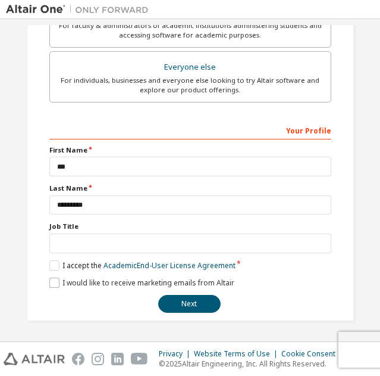  Describe the element at coordinates (190, 188) in the screenshot. I see `label: Last Name` at that location.